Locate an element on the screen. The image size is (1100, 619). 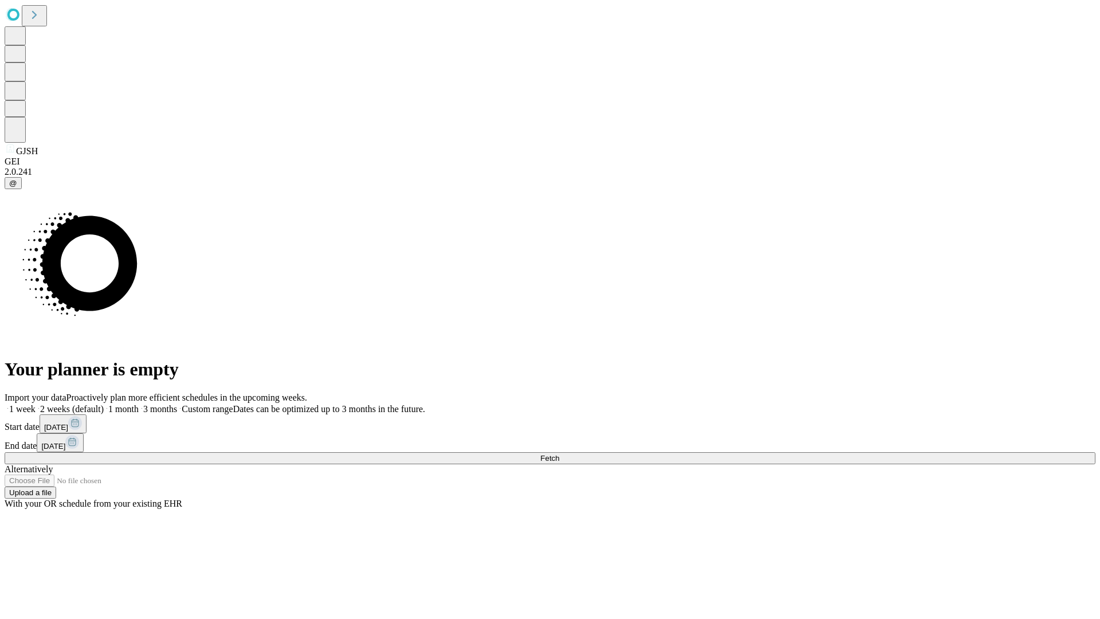
span: Alternatively is located at coordinates (29, 469).